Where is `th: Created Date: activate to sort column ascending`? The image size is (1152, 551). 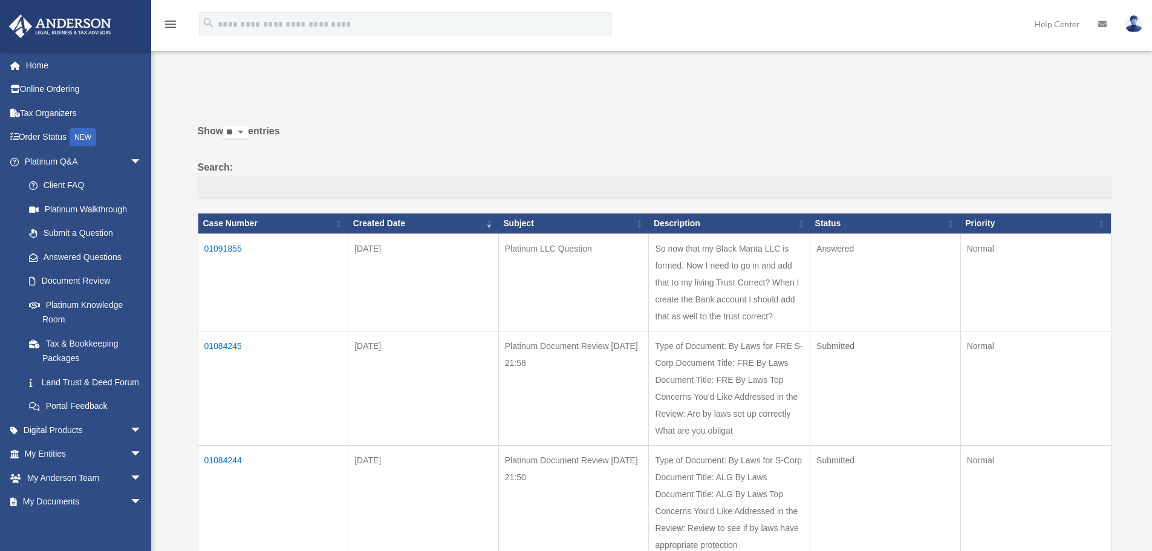 th: Created Date: activate to sort column ascending is located at coordinates (423, 224).